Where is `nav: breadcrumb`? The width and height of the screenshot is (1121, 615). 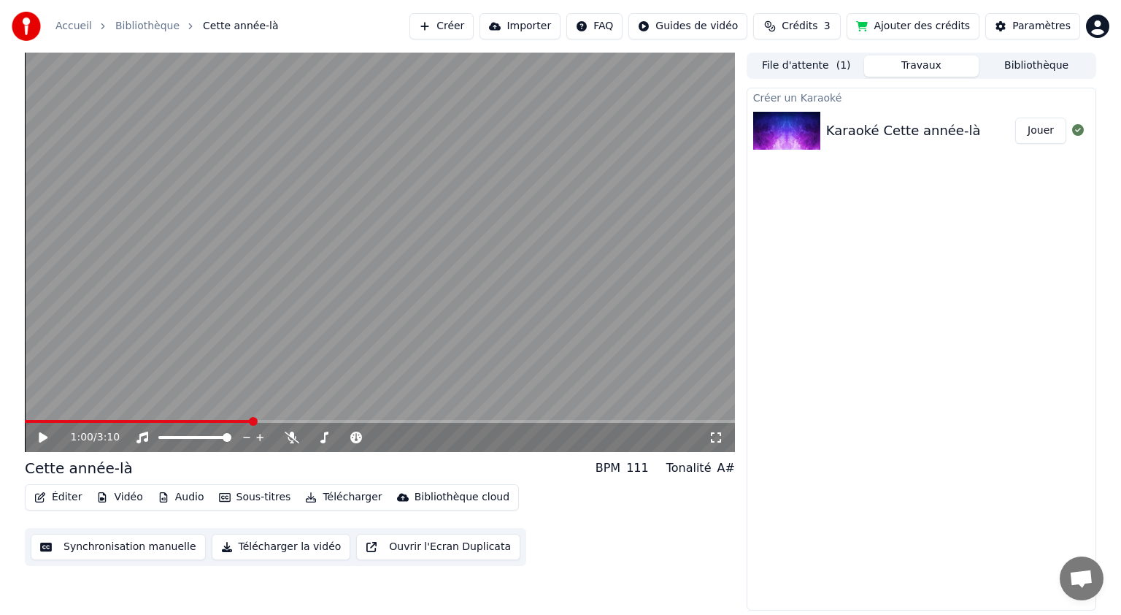 nav: breadcrumb is located at coordinates (167, 26).